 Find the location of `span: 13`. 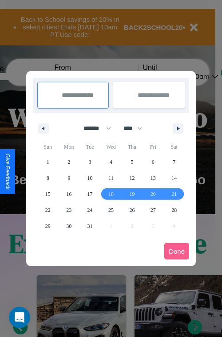

span: 13 is located at coordinates (153, 178).